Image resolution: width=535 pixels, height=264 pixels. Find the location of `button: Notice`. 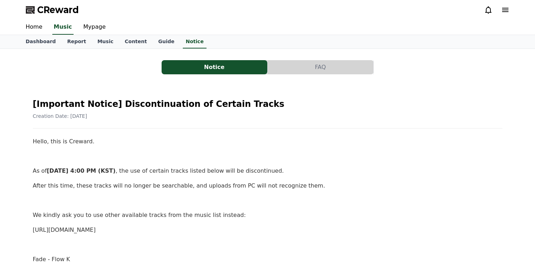

button: Notice is located at coordinates (214, 67).